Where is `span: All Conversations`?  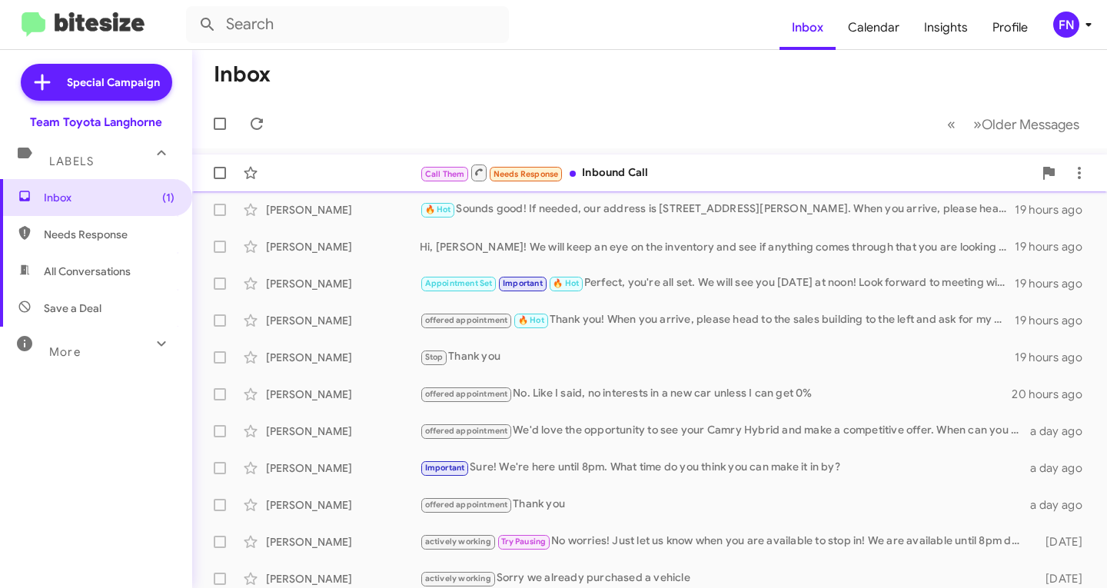
span: All Conversations is located at coordinates (87, 271).